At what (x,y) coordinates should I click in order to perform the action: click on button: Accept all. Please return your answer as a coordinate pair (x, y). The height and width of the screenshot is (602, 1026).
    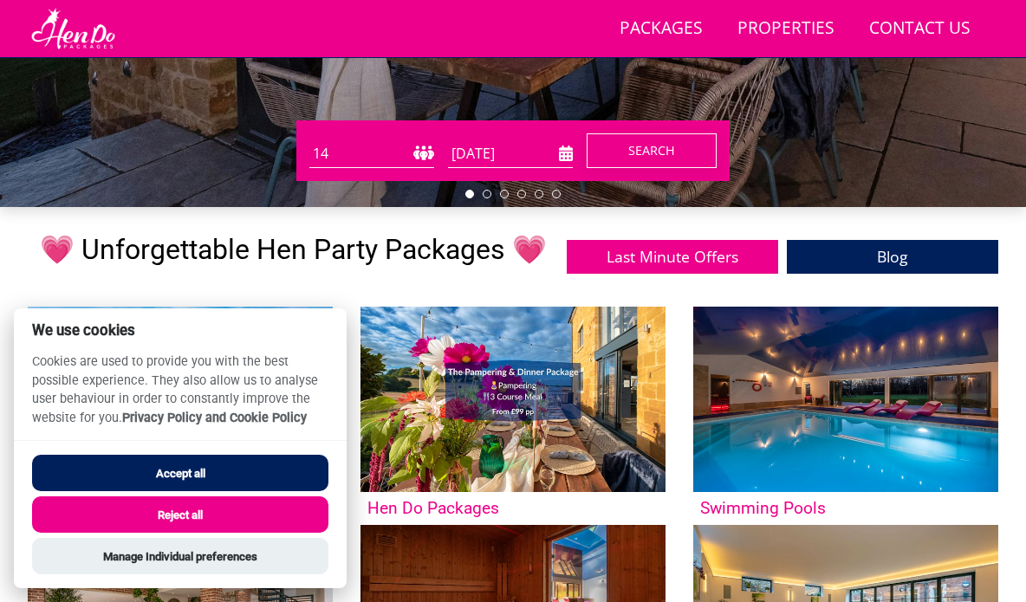
    Looking at the image, I should click on (180, 473).